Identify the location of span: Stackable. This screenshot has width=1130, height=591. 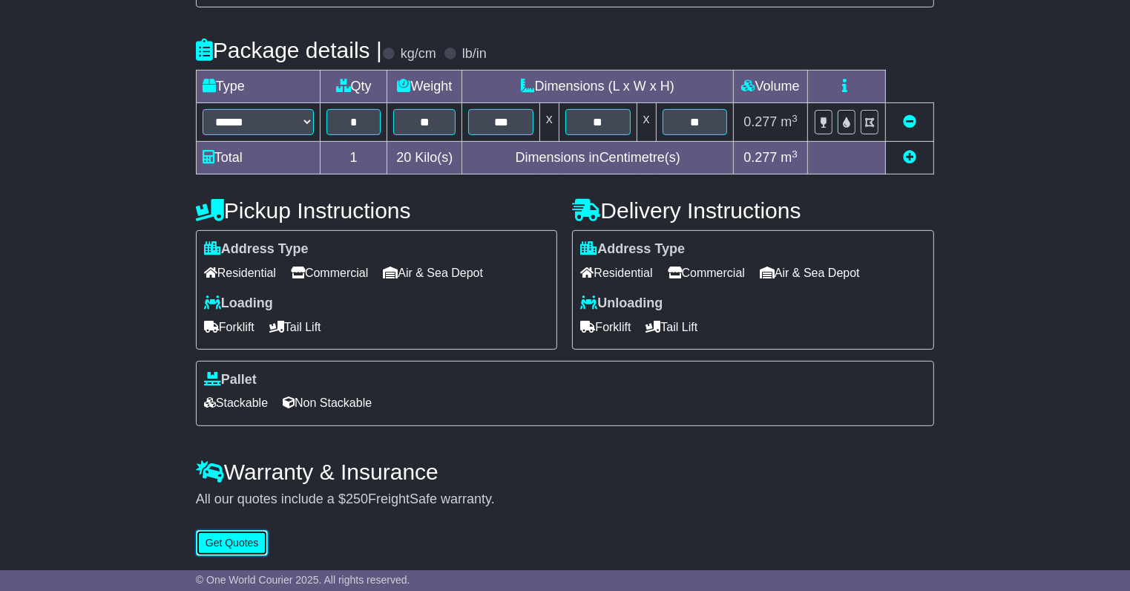
(236, 402).